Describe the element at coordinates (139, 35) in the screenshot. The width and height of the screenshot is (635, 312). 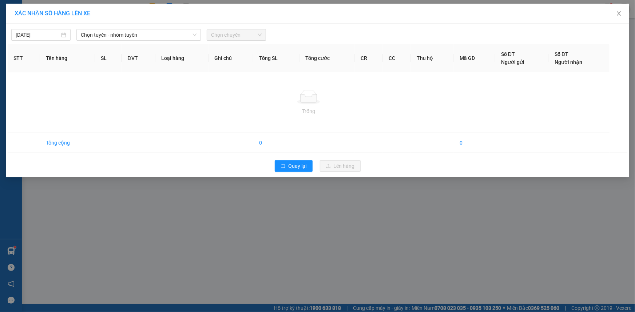
I see `span: Chọn tuyến - nhóm tuyến` at that location.